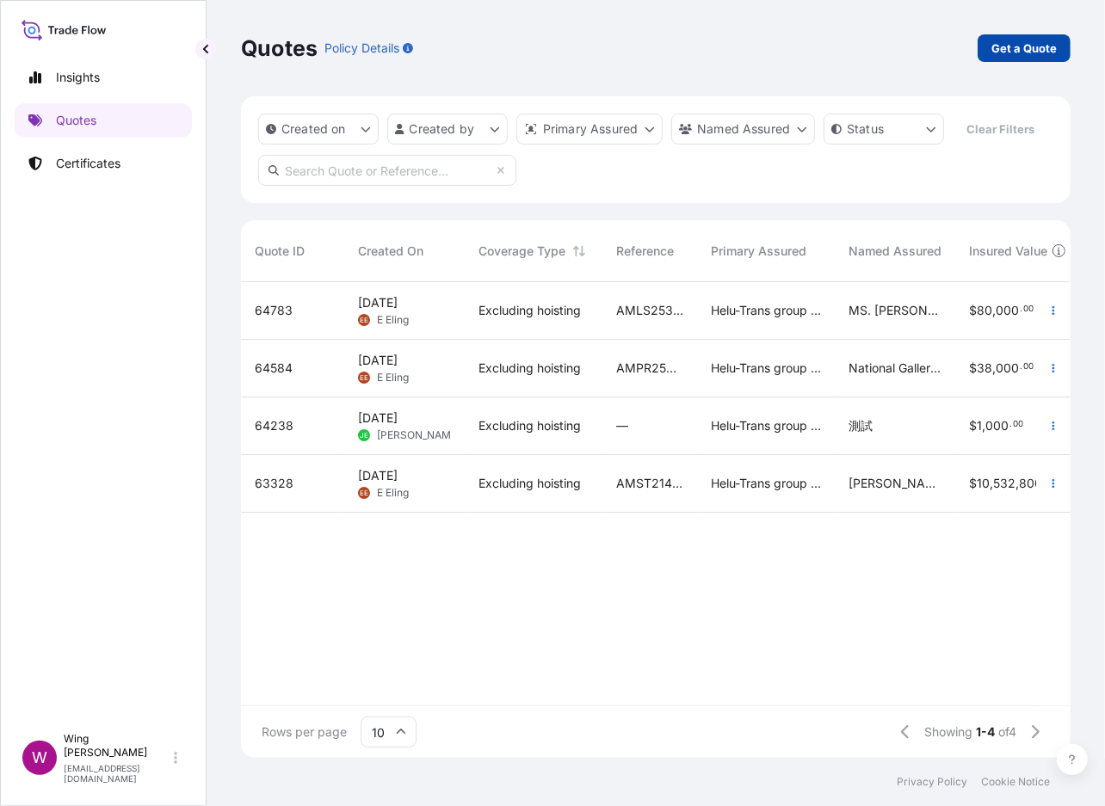 This screenshot has width=1105, height=806. Describe the element at coordinates (1007, 732) in the screenshot. I see `span: of 4` at that location.